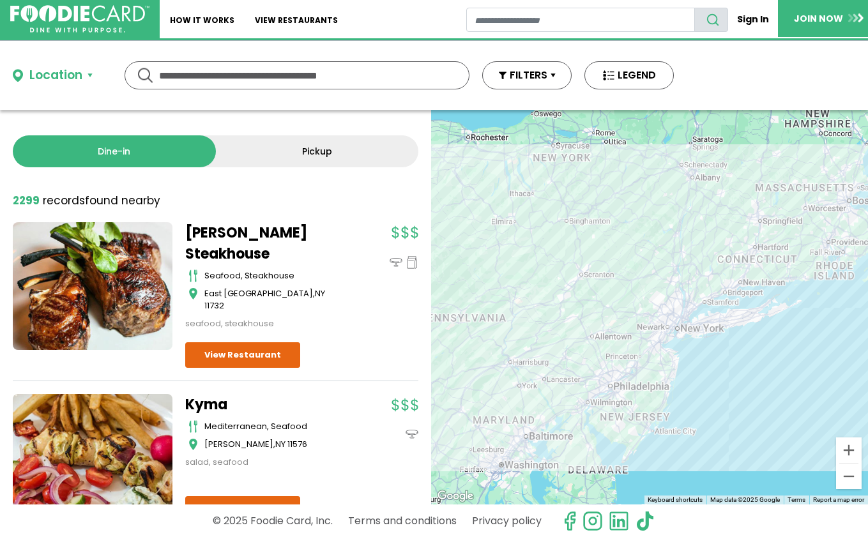 The height and width of the screenshot is (537, 868). I want to click on a: Terms, so click(797, 500).